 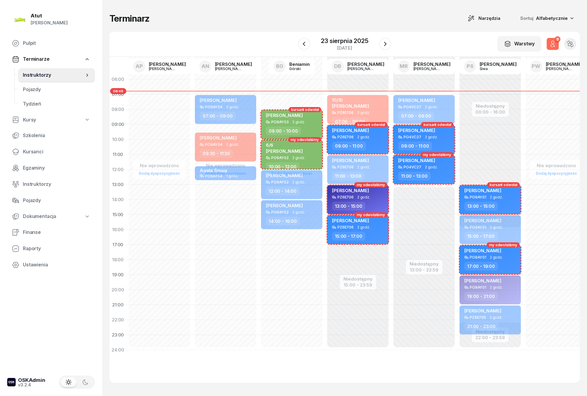 I want to click on span: Kursy, so click(x=29, y=120).